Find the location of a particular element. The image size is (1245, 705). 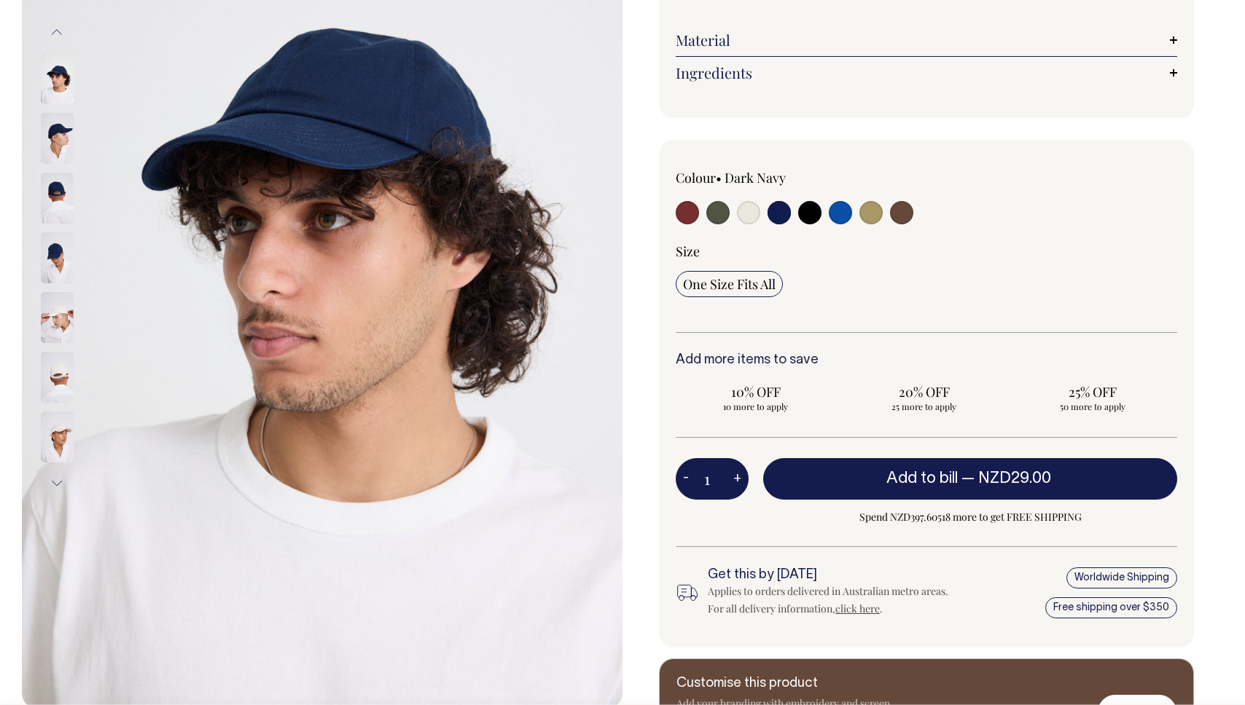

span: NZD29.00 is located at coordinates (1014, 479).